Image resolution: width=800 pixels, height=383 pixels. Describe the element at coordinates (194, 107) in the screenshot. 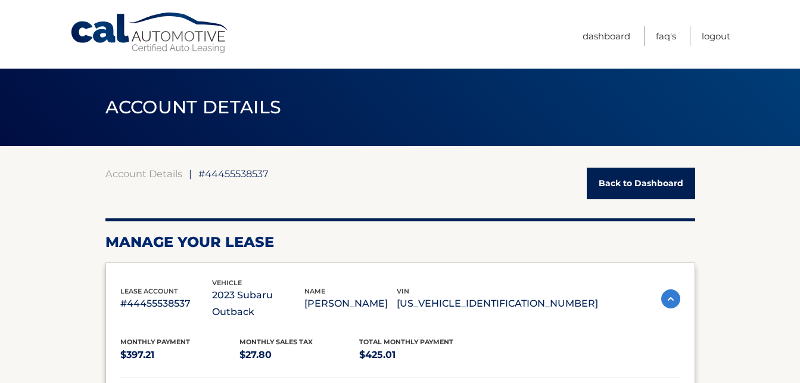

I see `span: ACCOUNT DETAILS` at that location.